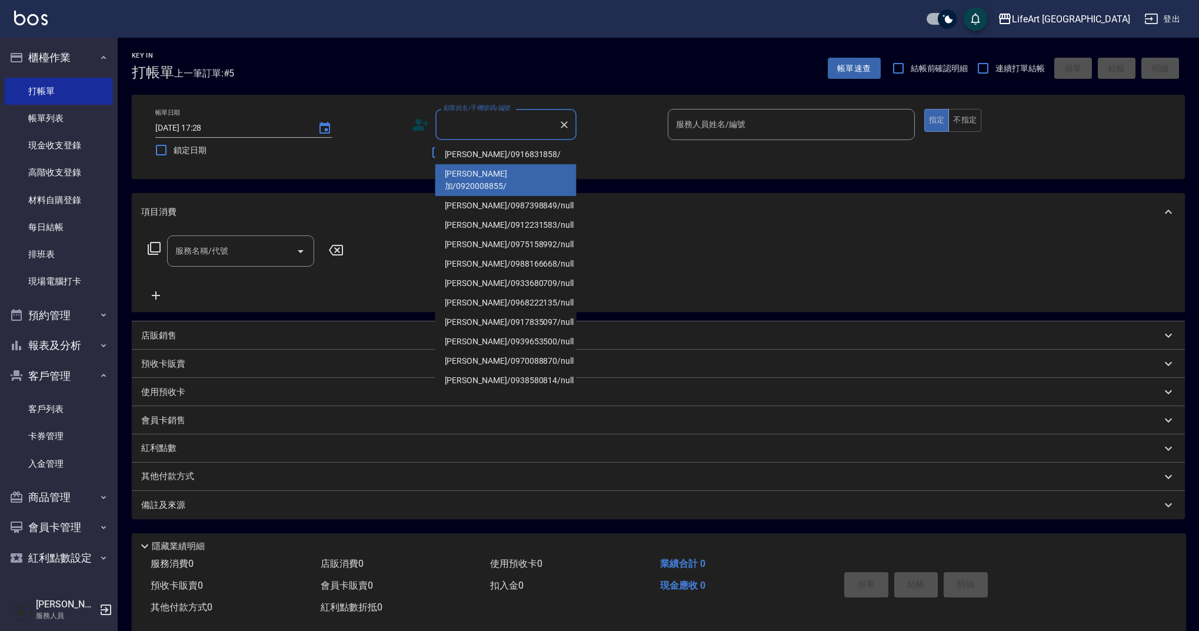 The image size is (1199, 631). Describe the element at coordinates (162, 448) in the screenshot. I see `p: 紅利點數` at that location.